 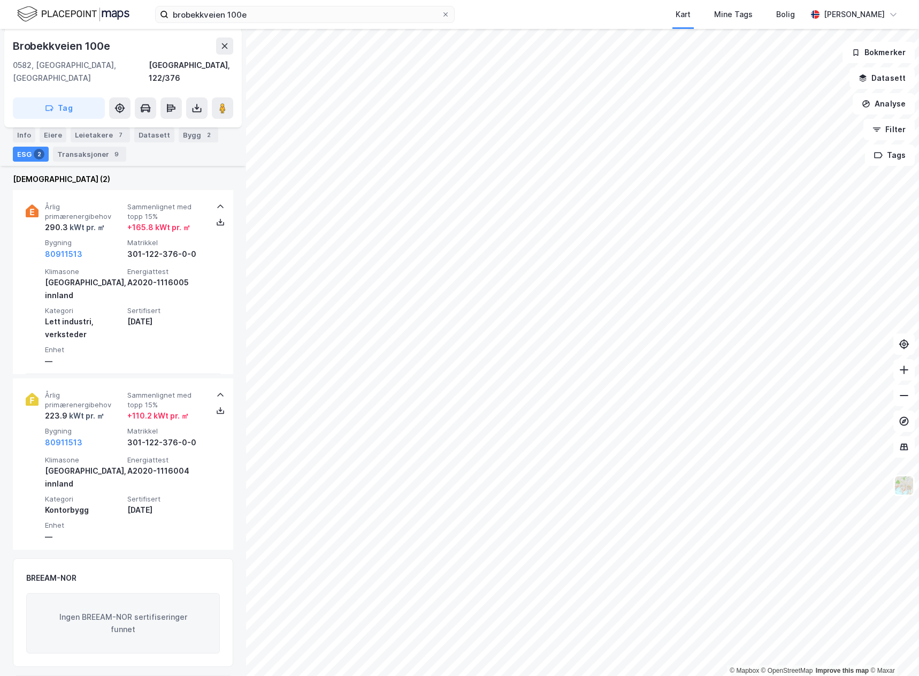 What do you see at coordinates (100, 135) in the screenshot?
I see `div: Leietakere` at bounding box center [100, 135].